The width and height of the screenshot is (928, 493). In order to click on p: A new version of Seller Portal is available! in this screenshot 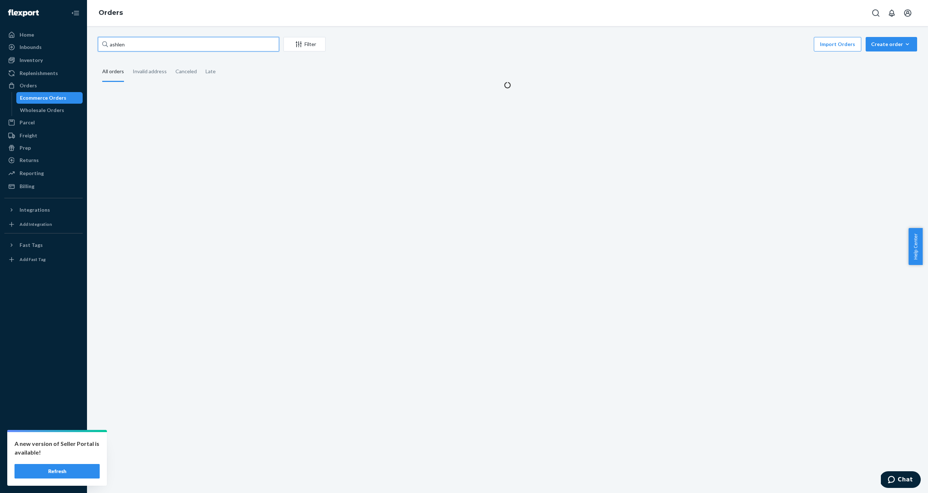, I will do `click(57, 448)`.